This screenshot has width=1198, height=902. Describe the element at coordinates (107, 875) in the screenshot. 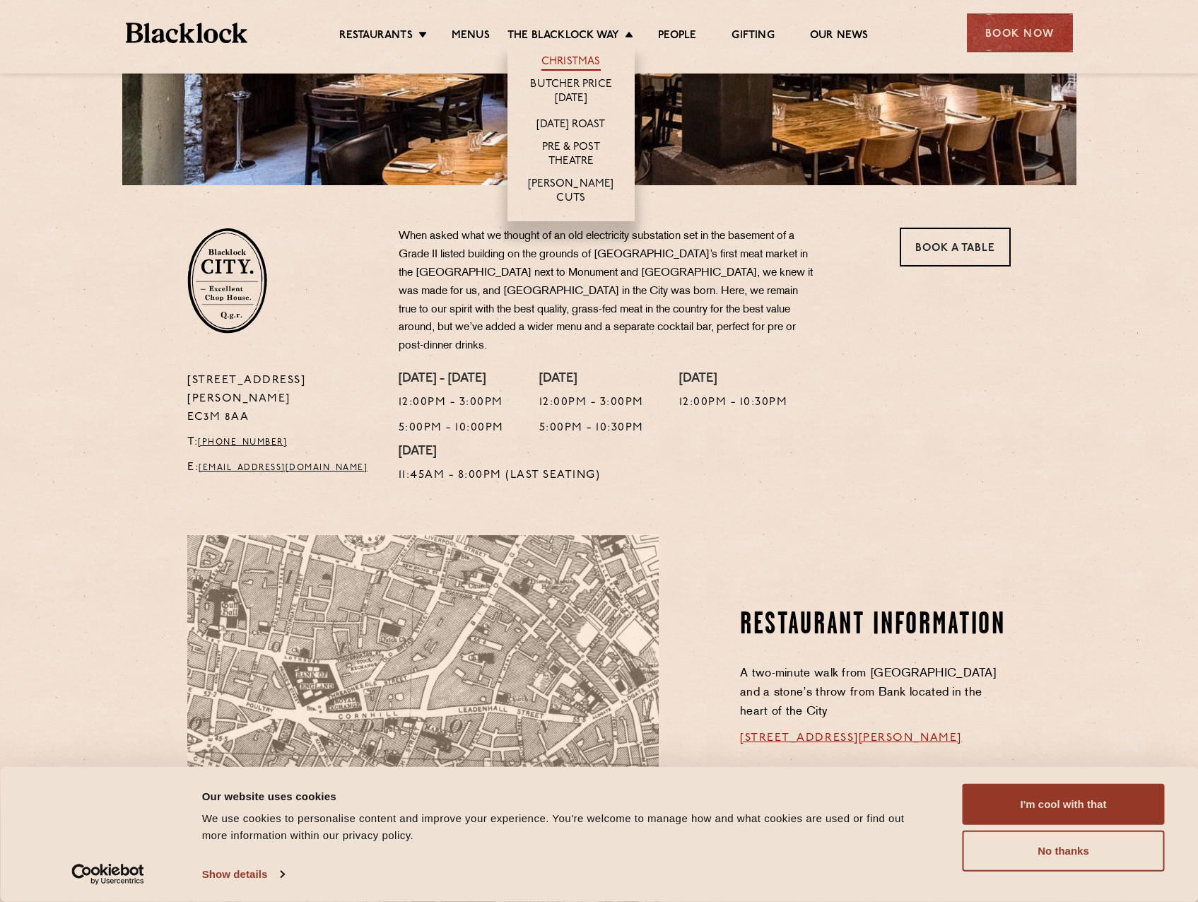

I see `a: Usercentrics Cookiebot - opens in a new window` at that location.